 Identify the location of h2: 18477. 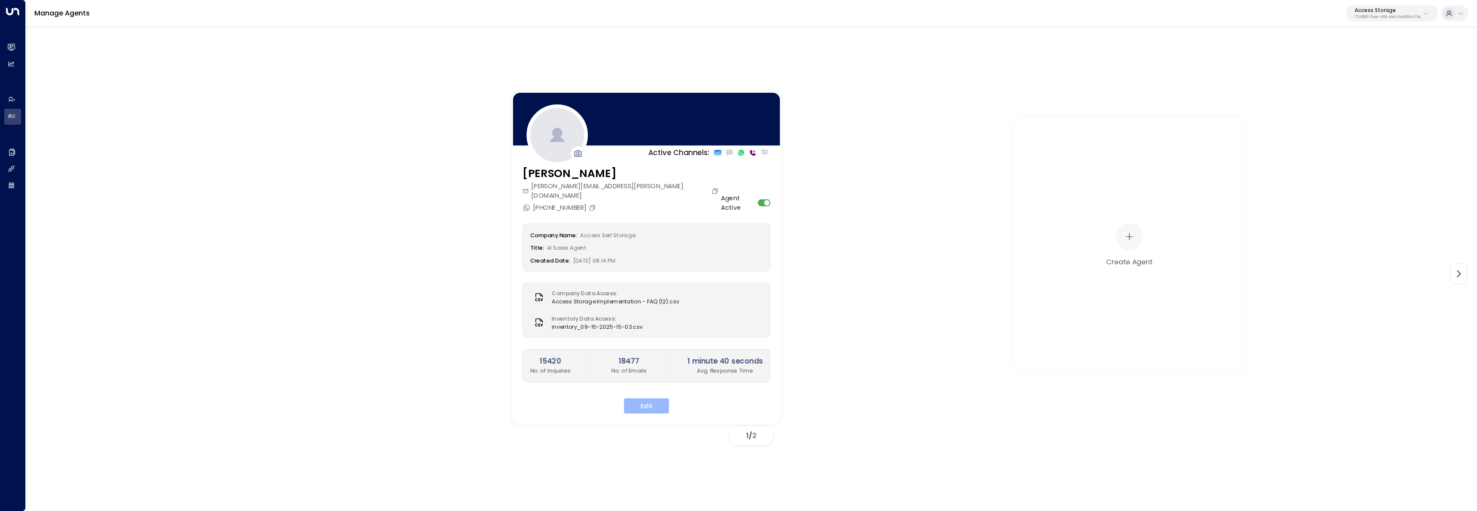
(629, 361).